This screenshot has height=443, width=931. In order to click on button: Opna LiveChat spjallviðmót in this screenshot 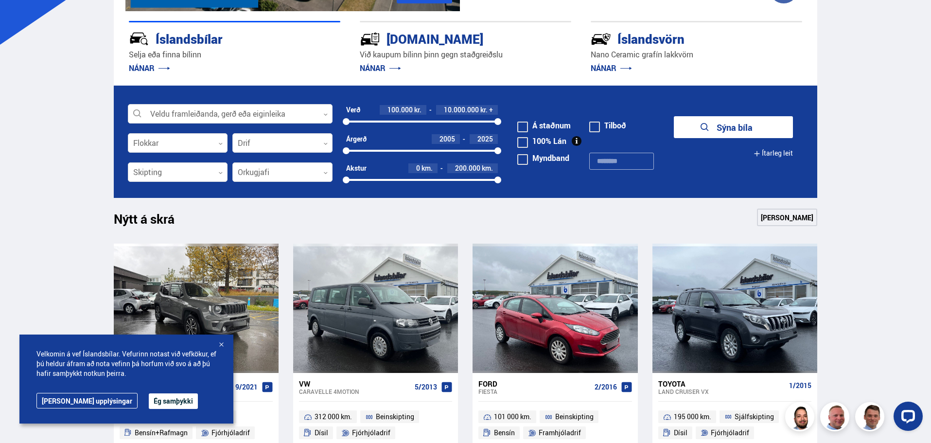, I will do `click(22, 18)`.